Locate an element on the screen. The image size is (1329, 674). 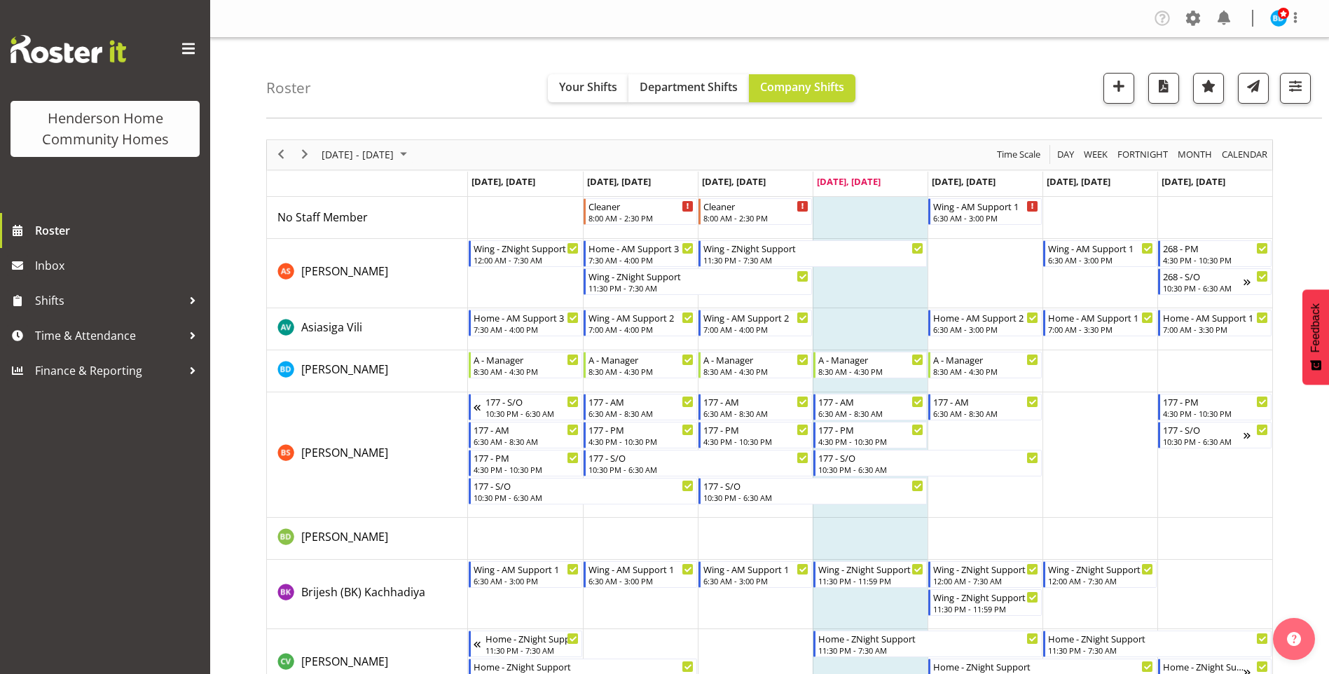
button: Next is located at coordinates (305, 154).